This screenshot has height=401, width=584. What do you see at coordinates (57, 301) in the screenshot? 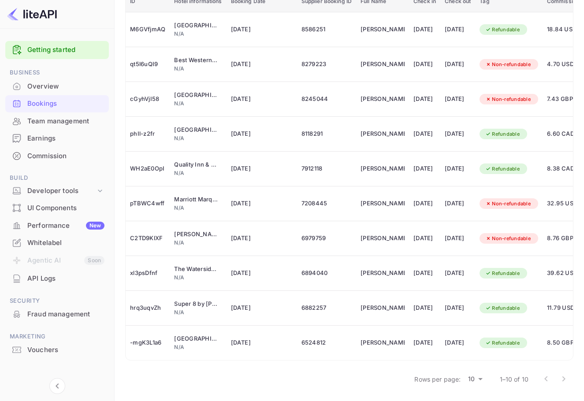
I see `span: Security` at bounding box center [57, 301].